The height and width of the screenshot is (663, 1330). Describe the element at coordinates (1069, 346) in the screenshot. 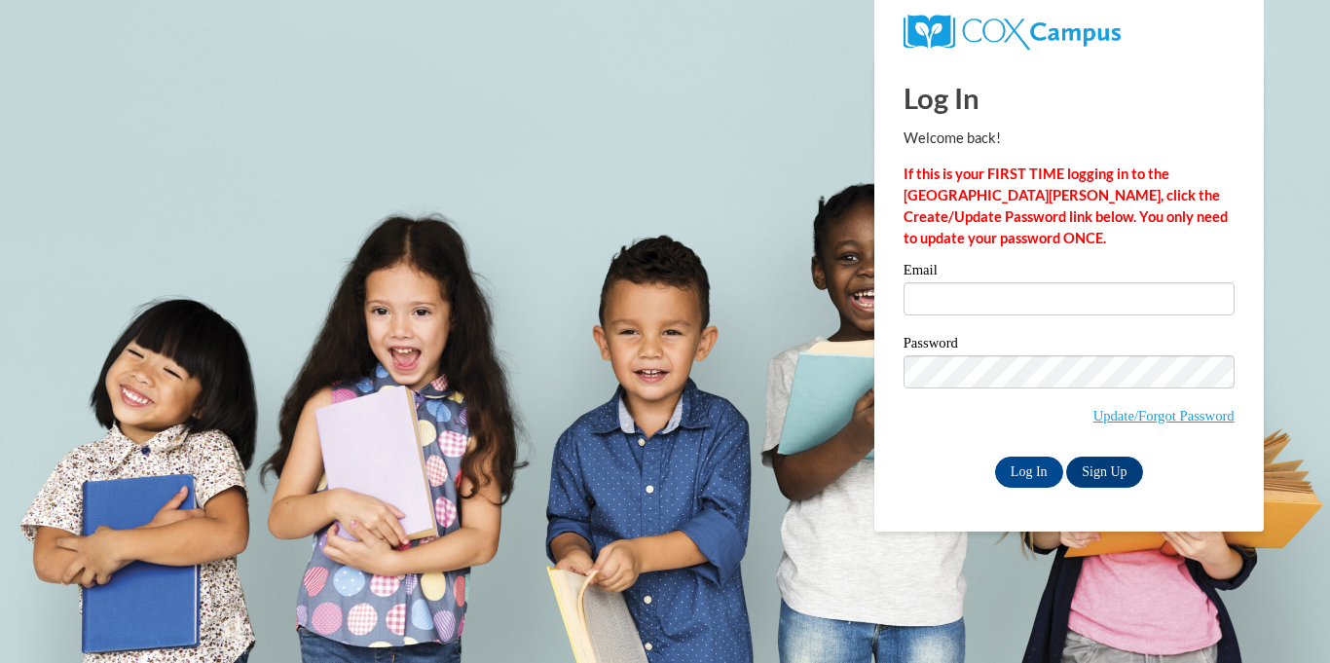

I see `label: Password` at that location.